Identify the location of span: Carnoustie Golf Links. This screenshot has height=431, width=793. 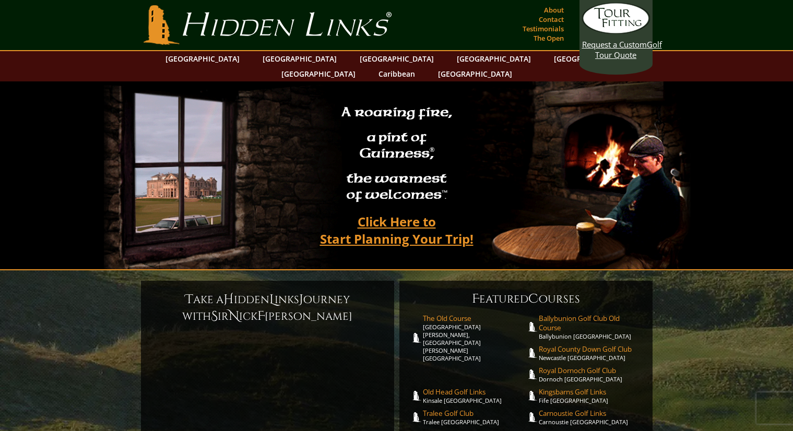
(590, 413).